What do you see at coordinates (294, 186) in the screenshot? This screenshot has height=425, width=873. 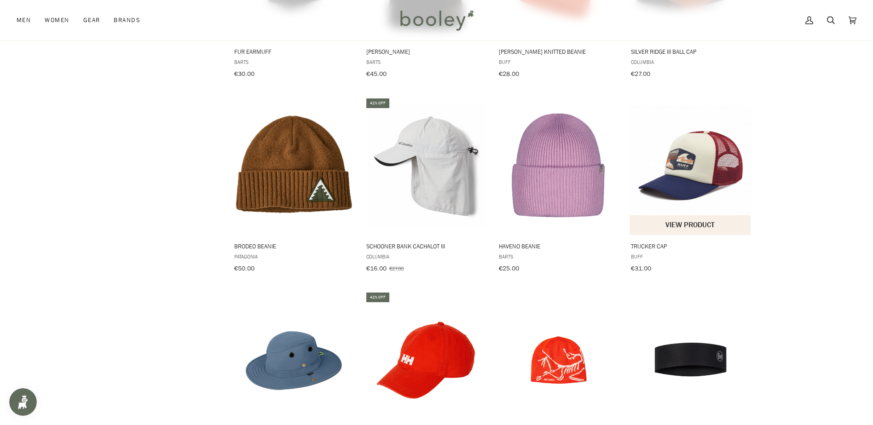 I see `a: Brodeo Beanie` at bounding box center [294, 186].